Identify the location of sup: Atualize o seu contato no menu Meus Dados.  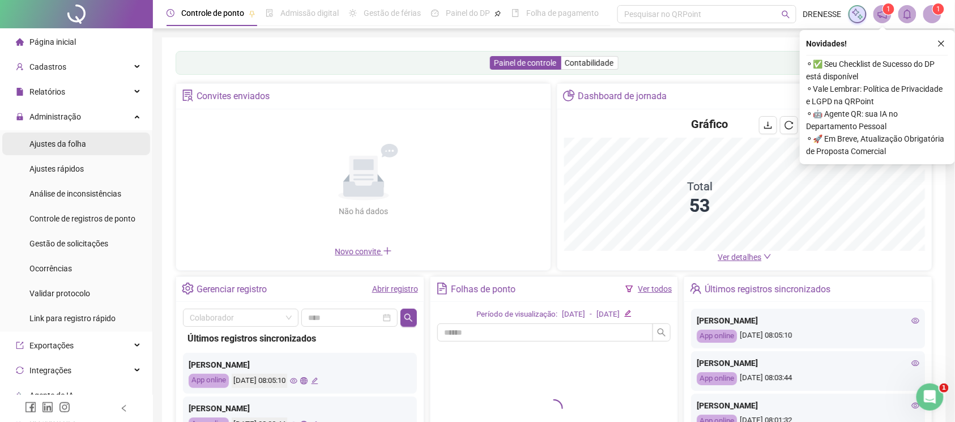
(939, 9).